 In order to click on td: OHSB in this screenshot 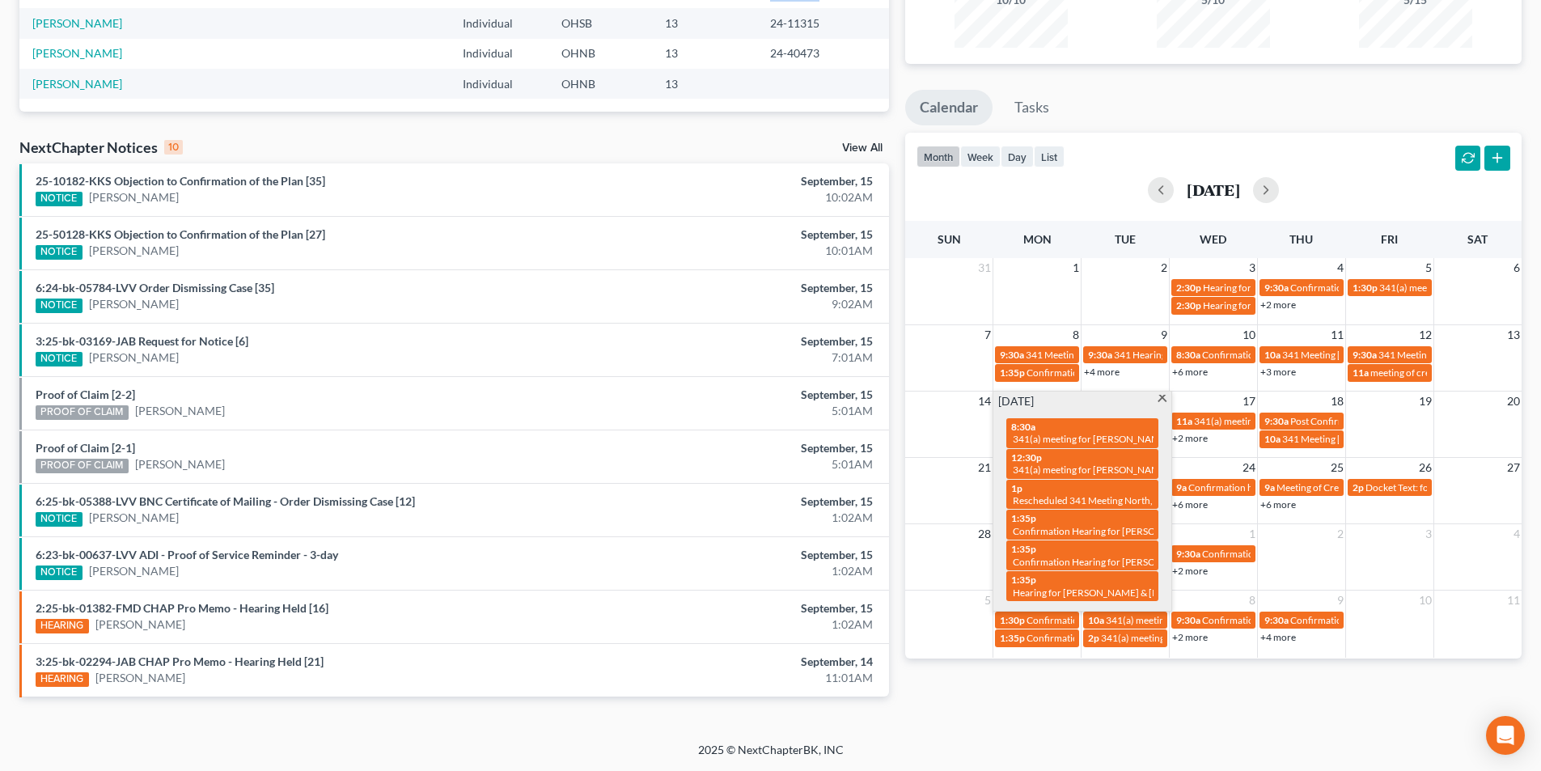, I will do `click(600, 23)`.